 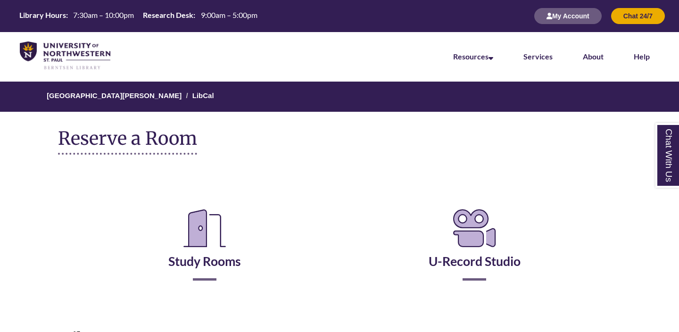 I want to click on th: Library Hours:, so click(x=42, y=15).